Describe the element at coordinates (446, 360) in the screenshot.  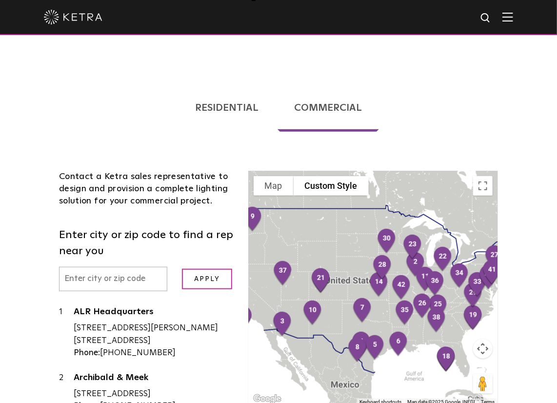
I see `div: 18` at that location.